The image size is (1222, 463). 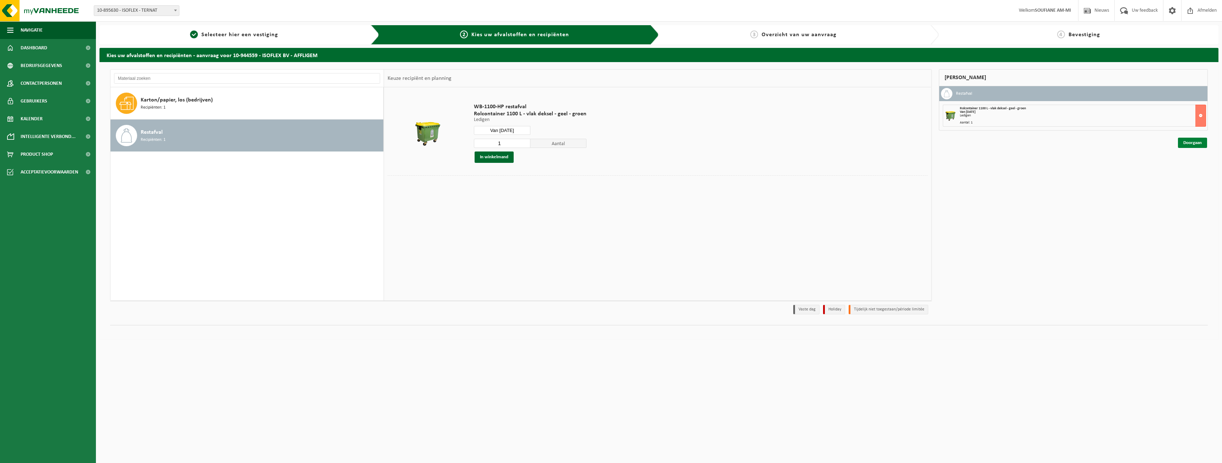 What do you see at coordinates (530, 107) in the screenshot?
I see `span: WB-1100-HP restafval` at bounding box center [530, 107].